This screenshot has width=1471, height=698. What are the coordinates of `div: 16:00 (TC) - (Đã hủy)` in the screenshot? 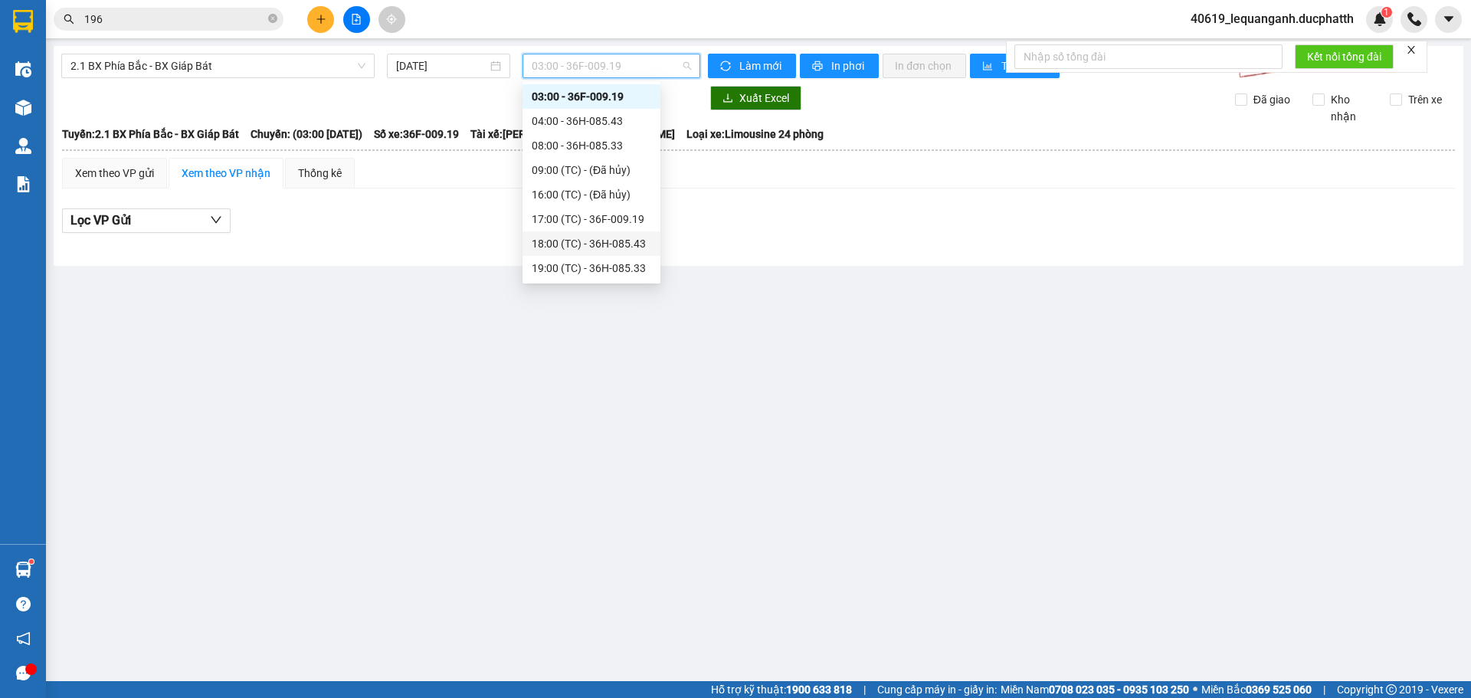 It's located at (591, 195).